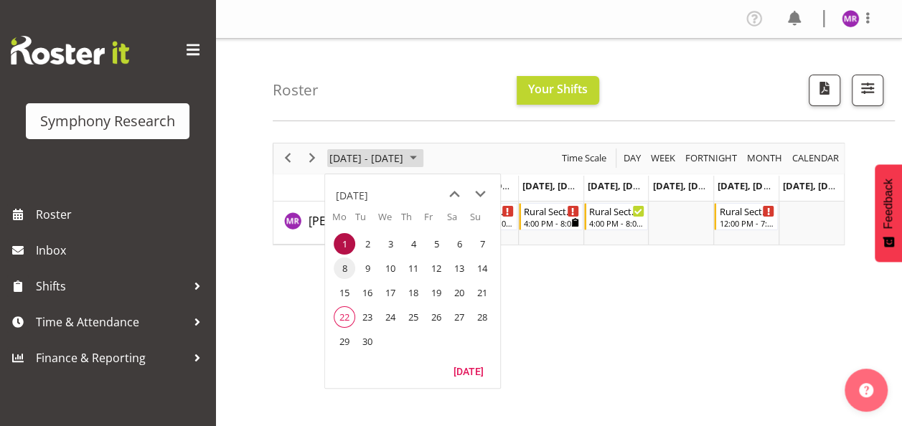  Describe the element at coordinates (367, 268) in the screenshot. I see `span: Tuesday, September 9, 2025` at that location.